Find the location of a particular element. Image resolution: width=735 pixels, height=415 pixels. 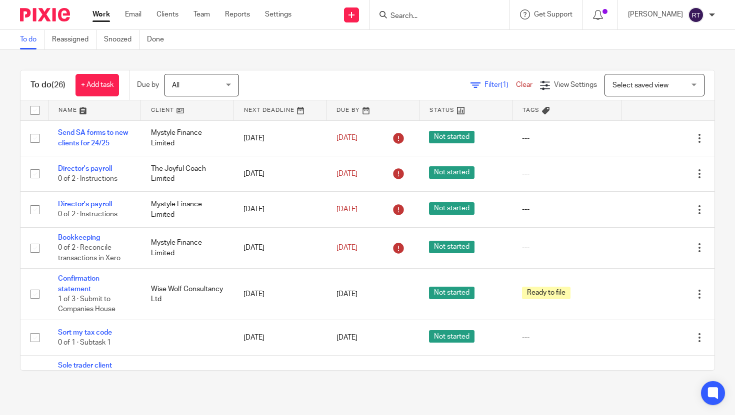

span: 1 of 3 · Submit to Companies House is located at coordinates (86, 304).